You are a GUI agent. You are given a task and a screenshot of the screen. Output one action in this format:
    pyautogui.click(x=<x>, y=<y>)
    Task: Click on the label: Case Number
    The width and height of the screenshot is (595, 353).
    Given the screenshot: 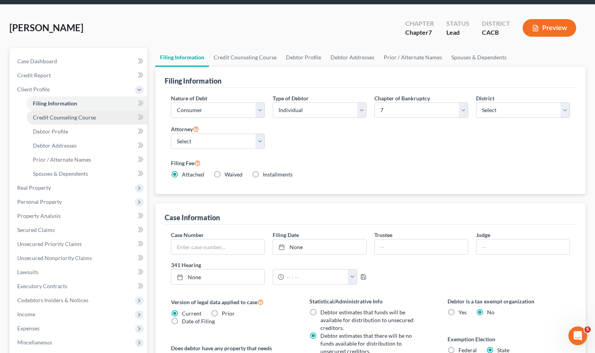 What is the action you would take?
    pyautogui.click(x=187, y=235)
    